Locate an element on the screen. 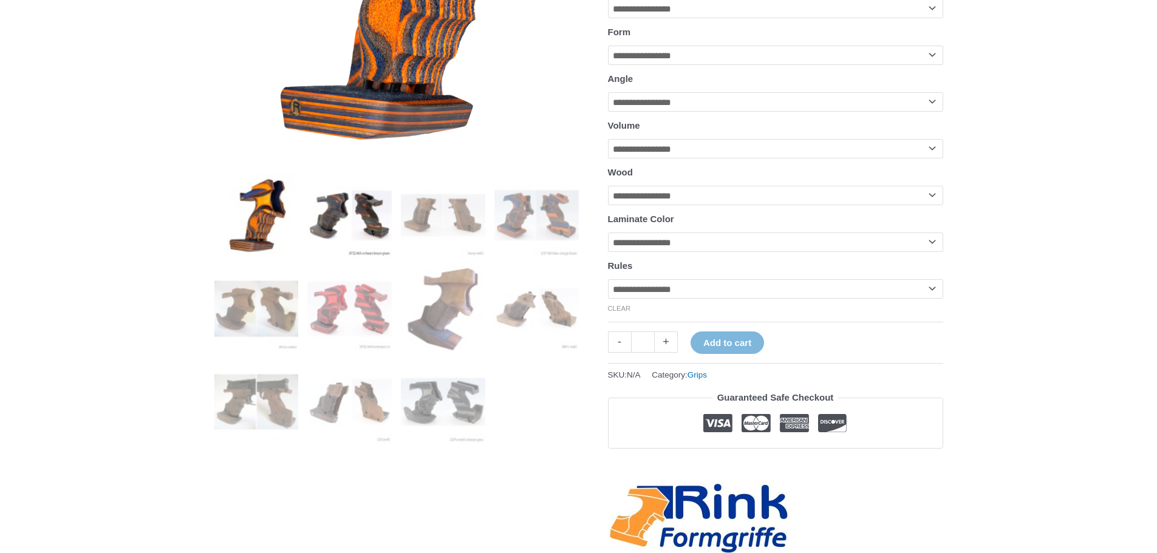 Image resolution: width=1157 pixels, height=553 pixels. label: Volume is located at coordinates (624, 125).